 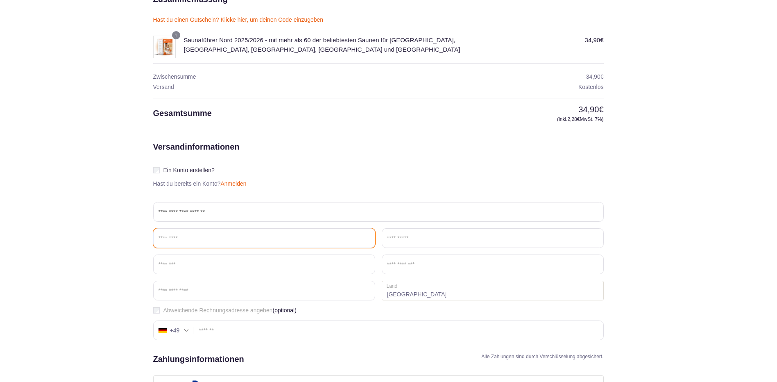 I want to click on span: 1, so click(x=176, y=36).